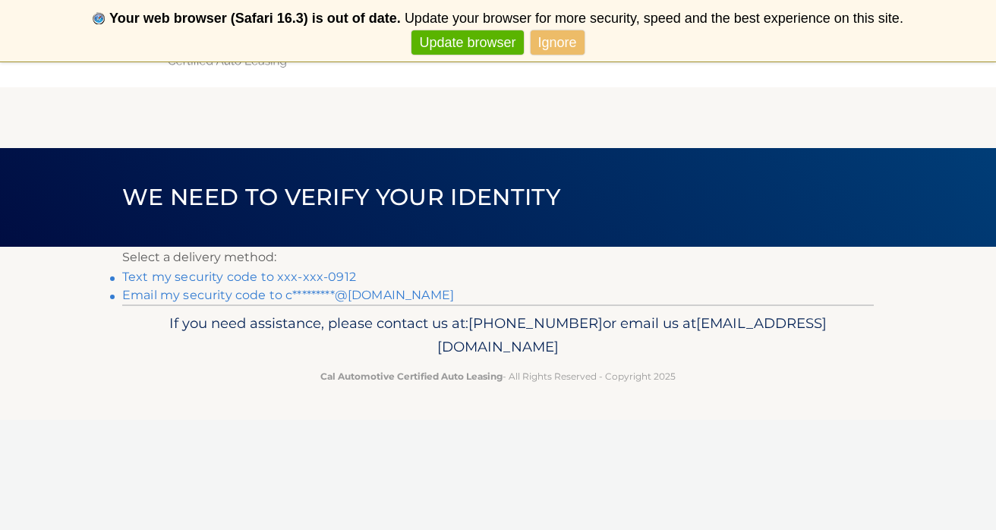  I want to click on a: Text my security code to xxx-xxx-0912, so click(239, 276).